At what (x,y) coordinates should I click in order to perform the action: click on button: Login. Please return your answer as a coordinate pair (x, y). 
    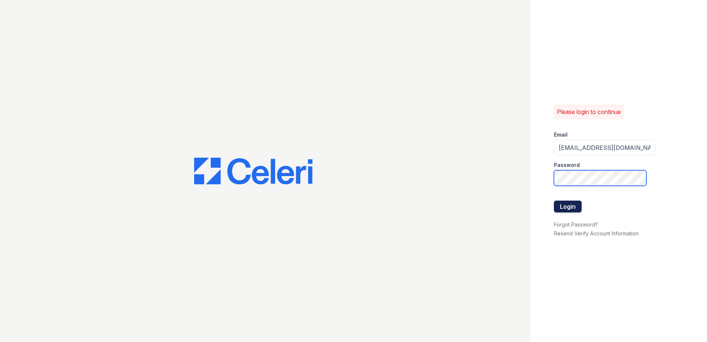
    Looking at the image, I should click on (568, 206).